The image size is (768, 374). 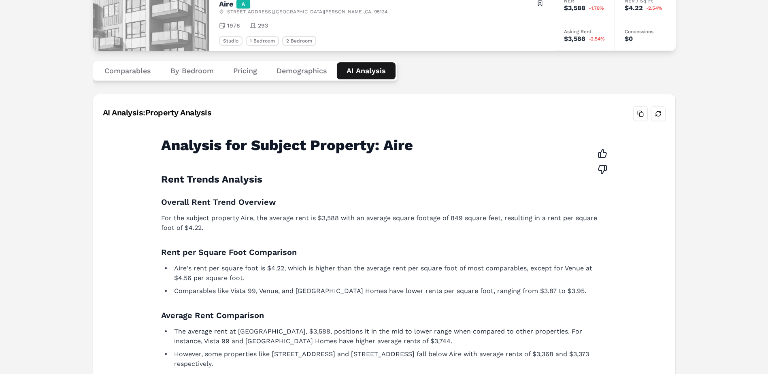 What do you see at coordinates (128, 71) in the screenshot?
I see `button: Comparables` at bounding box center [128, 71].